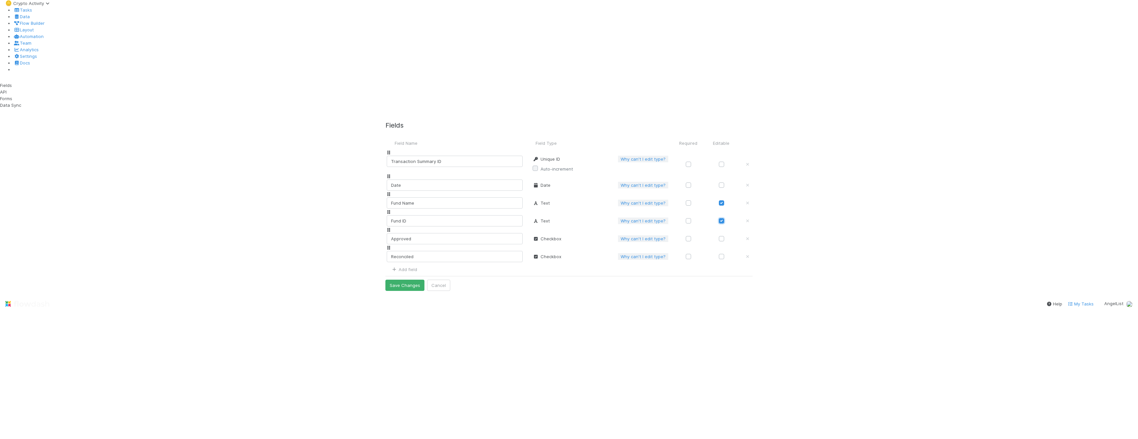 Image resolution: width=1138 pixels, height=439 pixels. What do you see at coordinates (26, 50) in the screenshot?
I see `a: Analytics` at bounding box center [26, 50].